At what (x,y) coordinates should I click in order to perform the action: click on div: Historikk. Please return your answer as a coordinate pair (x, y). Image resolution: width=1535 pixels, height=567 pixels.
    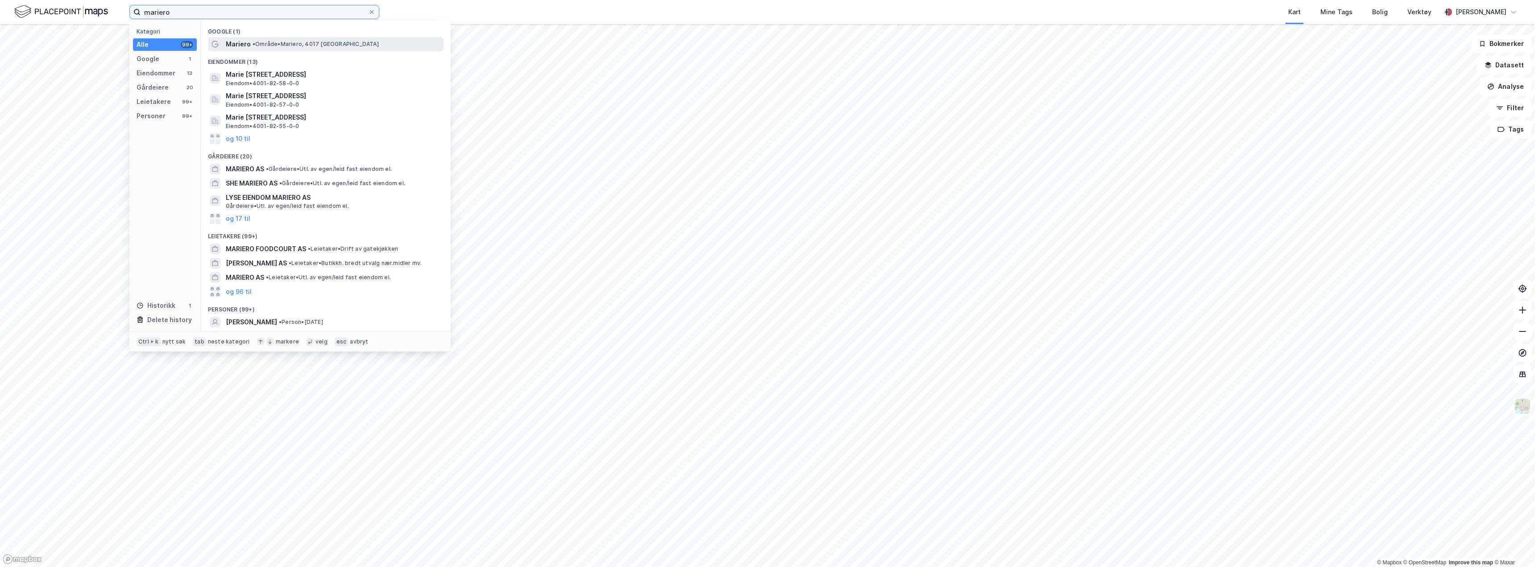
    Looking at the image, I should click on (156, 306).